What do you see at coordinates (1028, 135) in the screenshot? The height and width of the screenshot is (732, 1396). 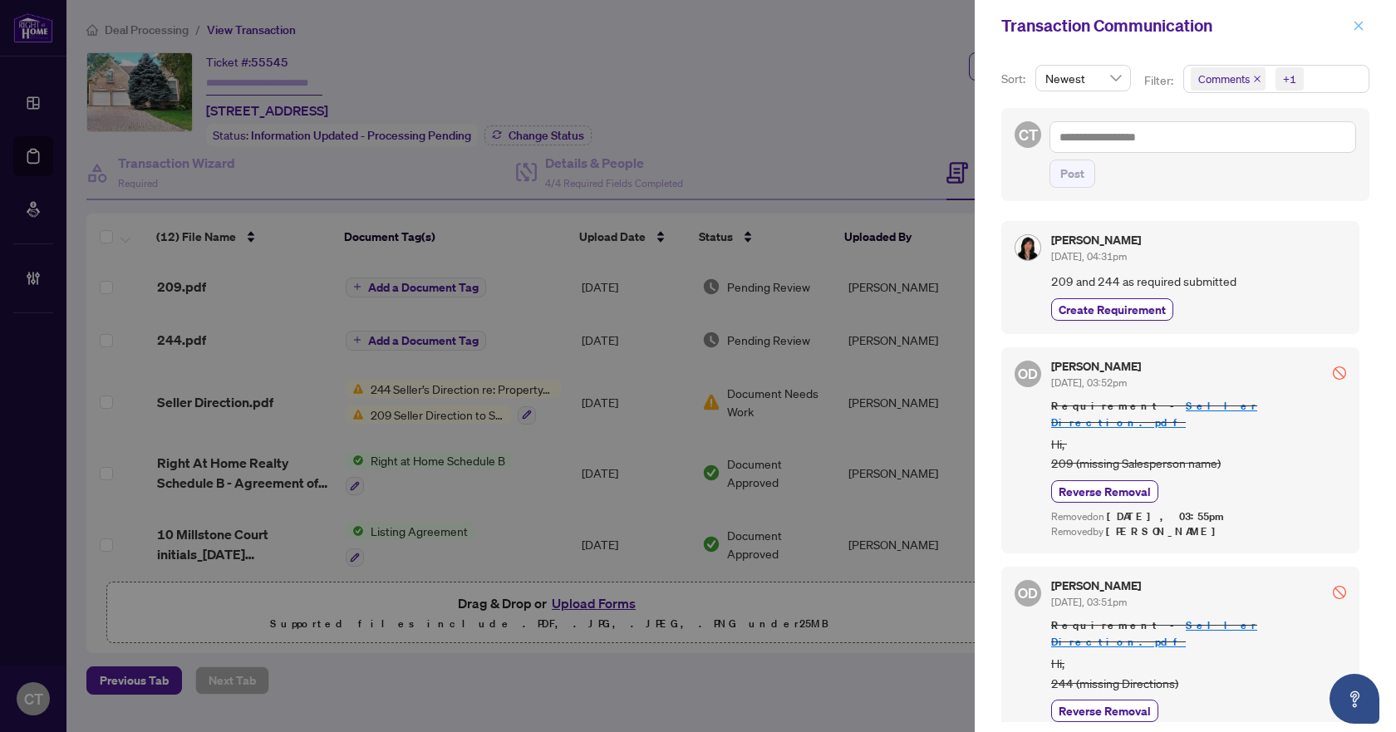 I see `span: CT` at bounding box center [1028, 135].